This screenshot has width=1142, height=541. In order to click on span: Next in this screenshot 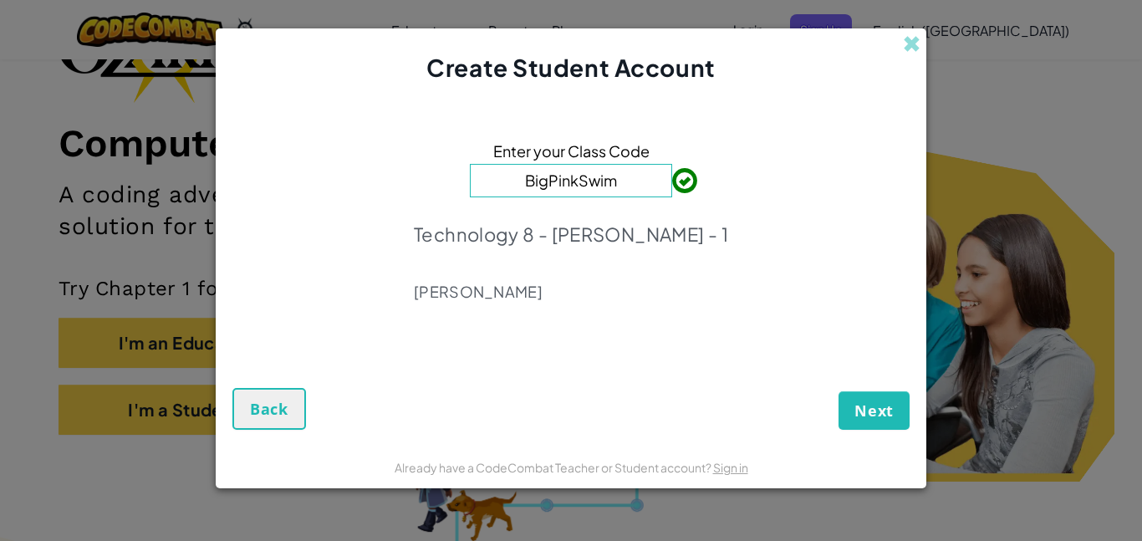, I will do `click(874, 410)`.